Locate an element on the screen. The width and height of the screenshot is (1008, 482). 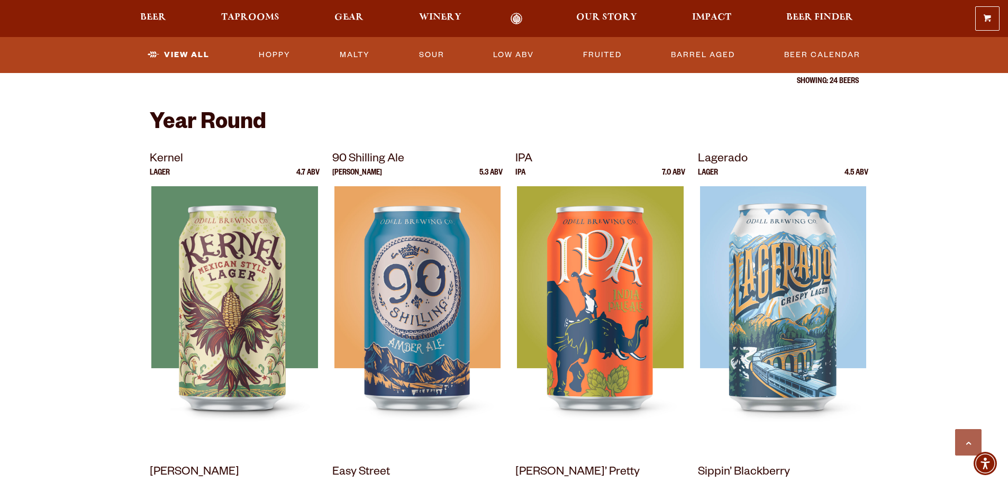
a: Sour is located at coordinates (432, 55).